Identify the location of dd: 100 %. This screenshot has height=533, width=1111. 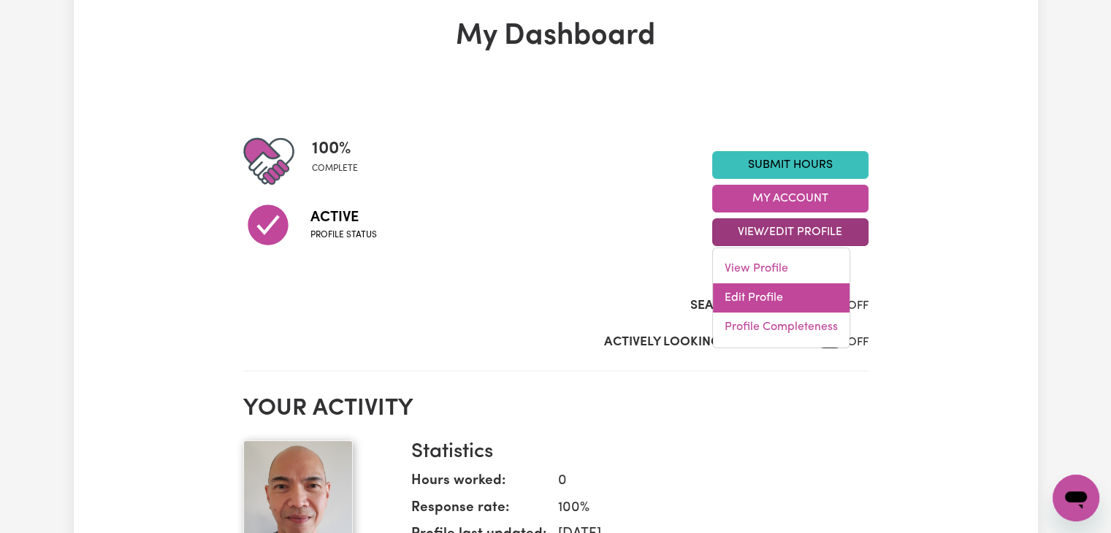
(701, 508).